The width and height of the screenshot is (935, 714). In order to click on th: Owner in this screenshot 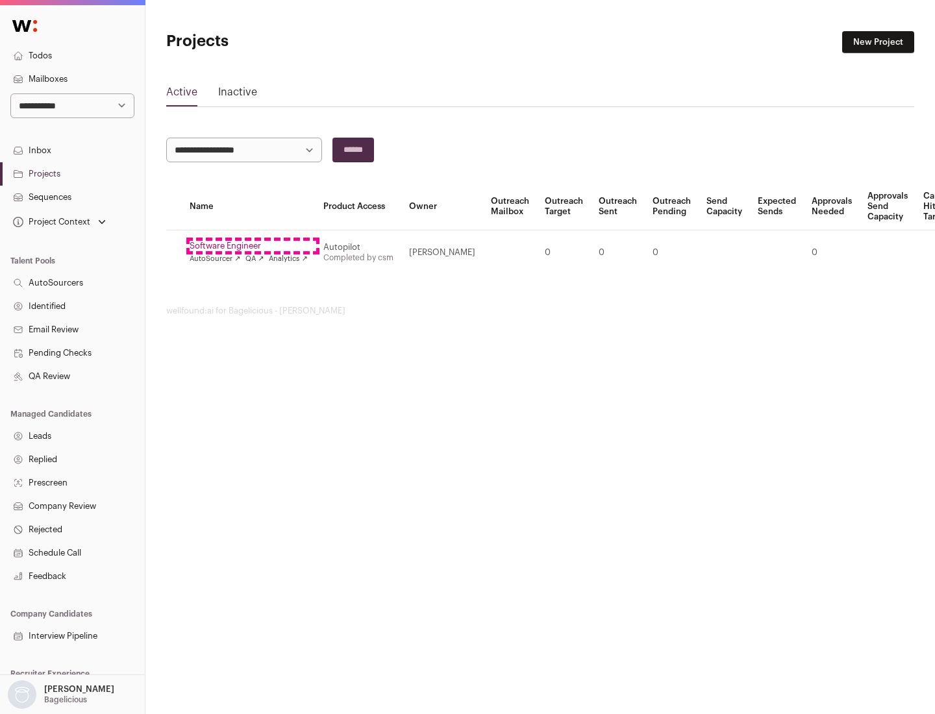, I will do `click(442, 207)`.